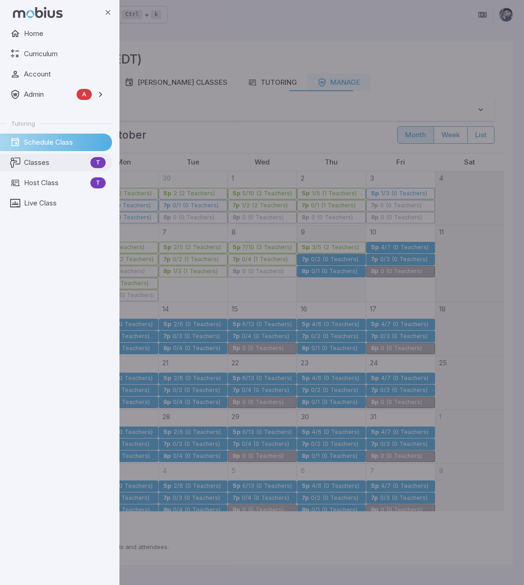  I want to click on span: A, so click(84, 94).